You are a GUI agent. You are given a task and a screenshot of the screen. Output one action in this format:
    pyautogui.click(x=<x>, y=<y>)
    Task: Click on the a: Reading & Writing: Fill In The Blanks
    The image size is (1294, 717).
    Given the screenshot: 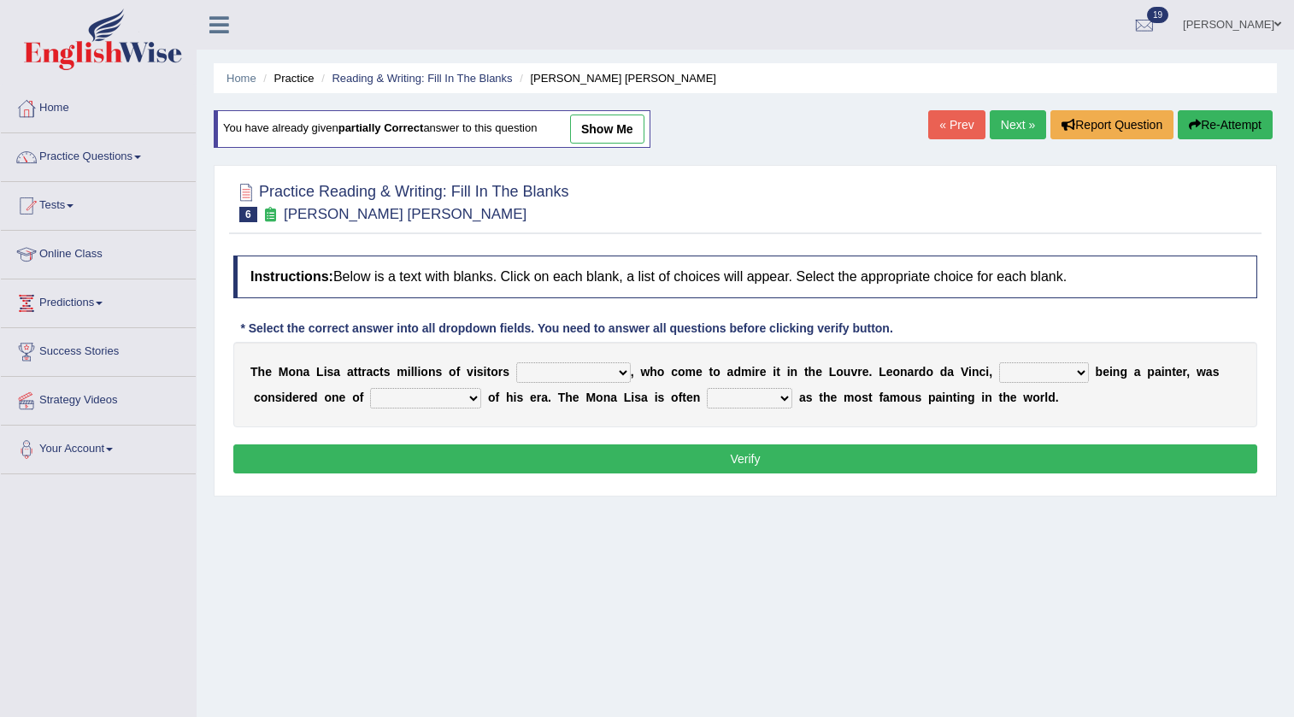 What is the action you would take?
    pyautogui.click(x=421, y=78)
    